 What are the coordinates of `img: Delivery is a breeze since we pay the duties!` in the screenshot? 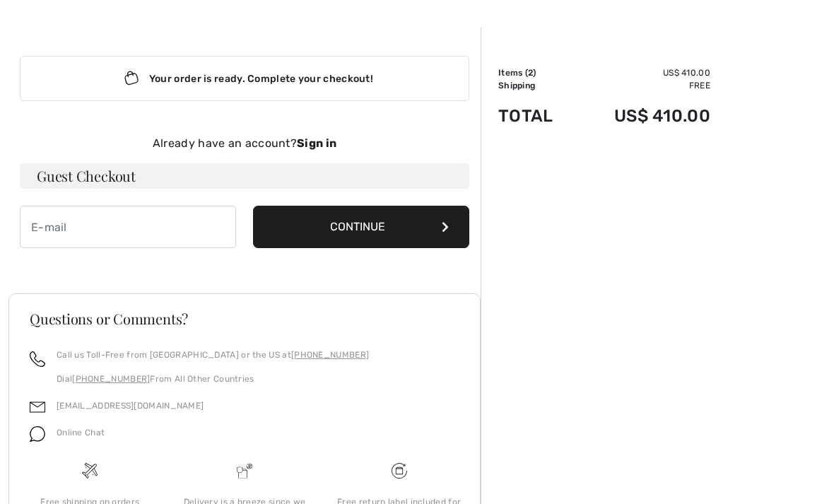 It's located at (244, 471).